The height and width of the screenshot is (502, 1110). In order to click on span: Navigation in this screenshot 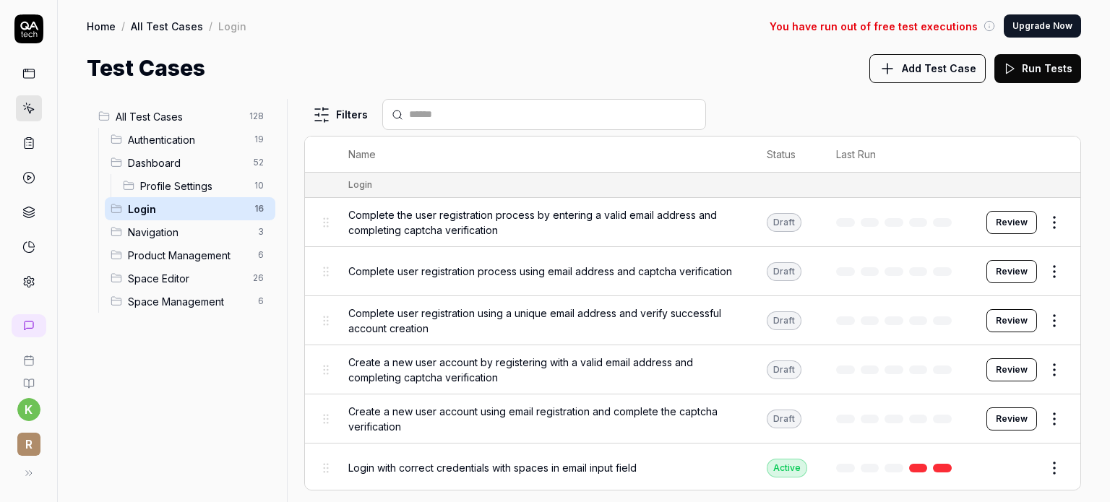, I will do `click(189, 232)`.